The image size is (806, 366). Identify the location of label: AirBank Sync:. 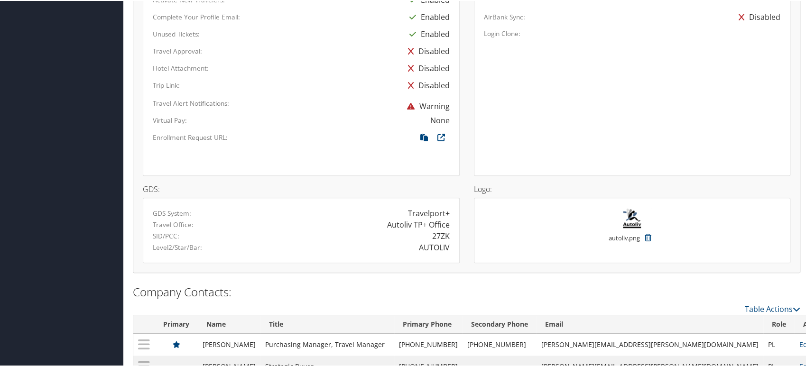
(504, 16).